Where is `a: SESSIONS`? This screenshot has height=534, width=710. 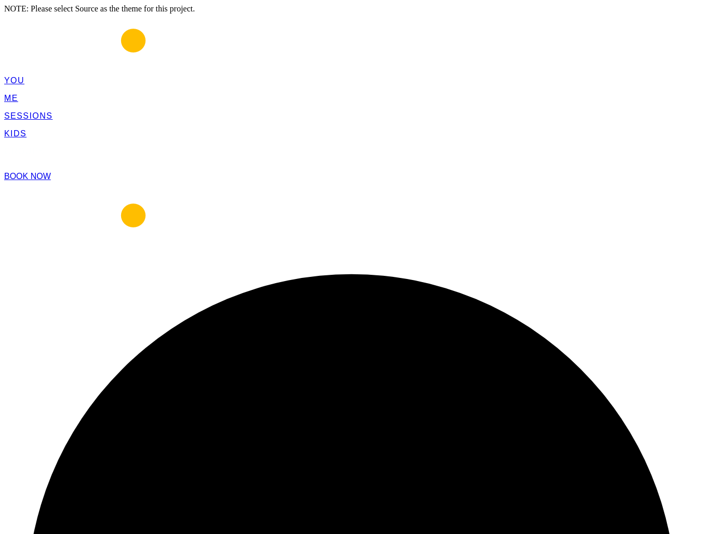
a: SESSIONS is located at coordinates (28, 115).